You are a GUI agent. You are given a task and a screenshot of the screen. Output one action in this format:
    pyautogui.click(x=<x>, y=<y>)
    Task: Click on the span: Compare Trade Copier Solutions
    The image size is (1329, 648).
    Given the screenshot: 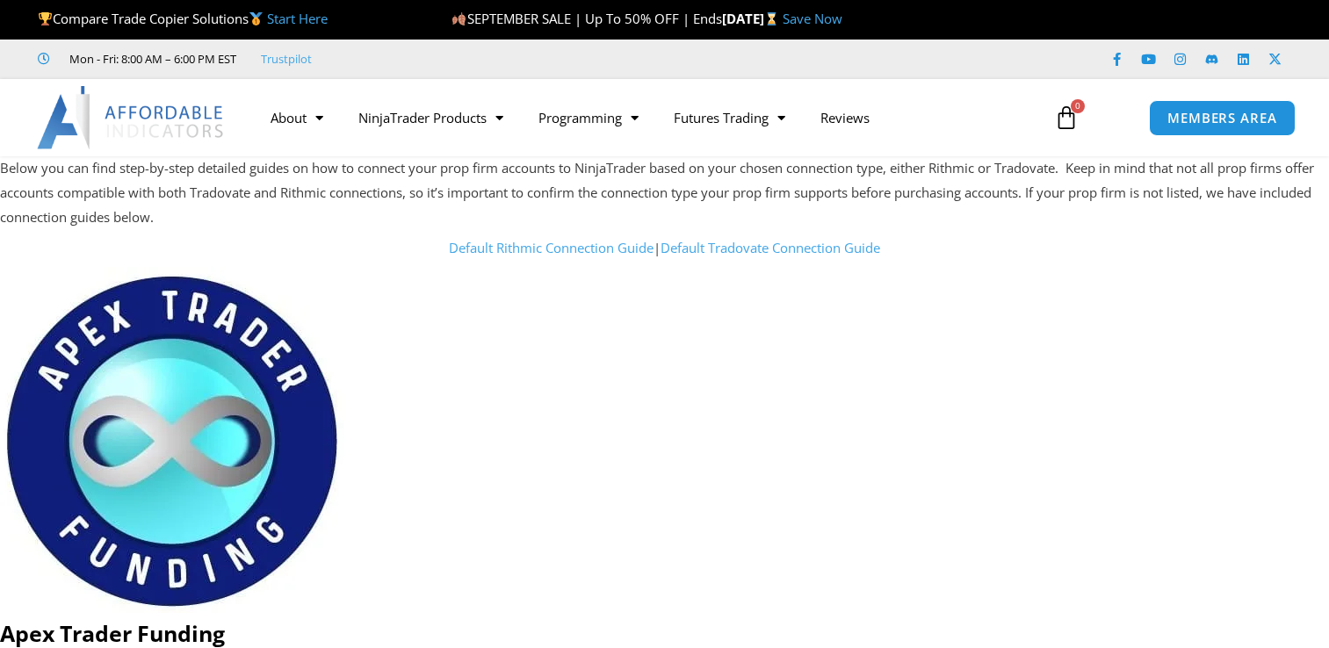 What is the action you would take?
    pyautogui.click(x=183, y=18)
    